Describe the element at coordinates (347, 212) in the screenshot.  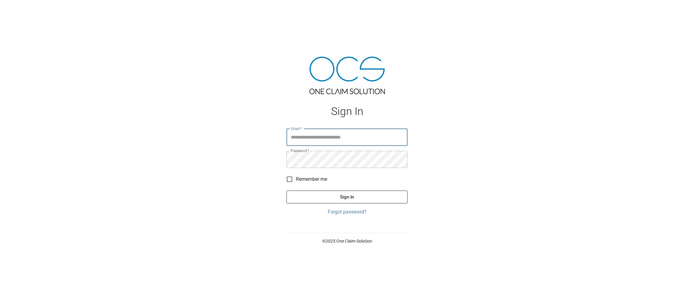
I see `a: Forgot password?` at that location.